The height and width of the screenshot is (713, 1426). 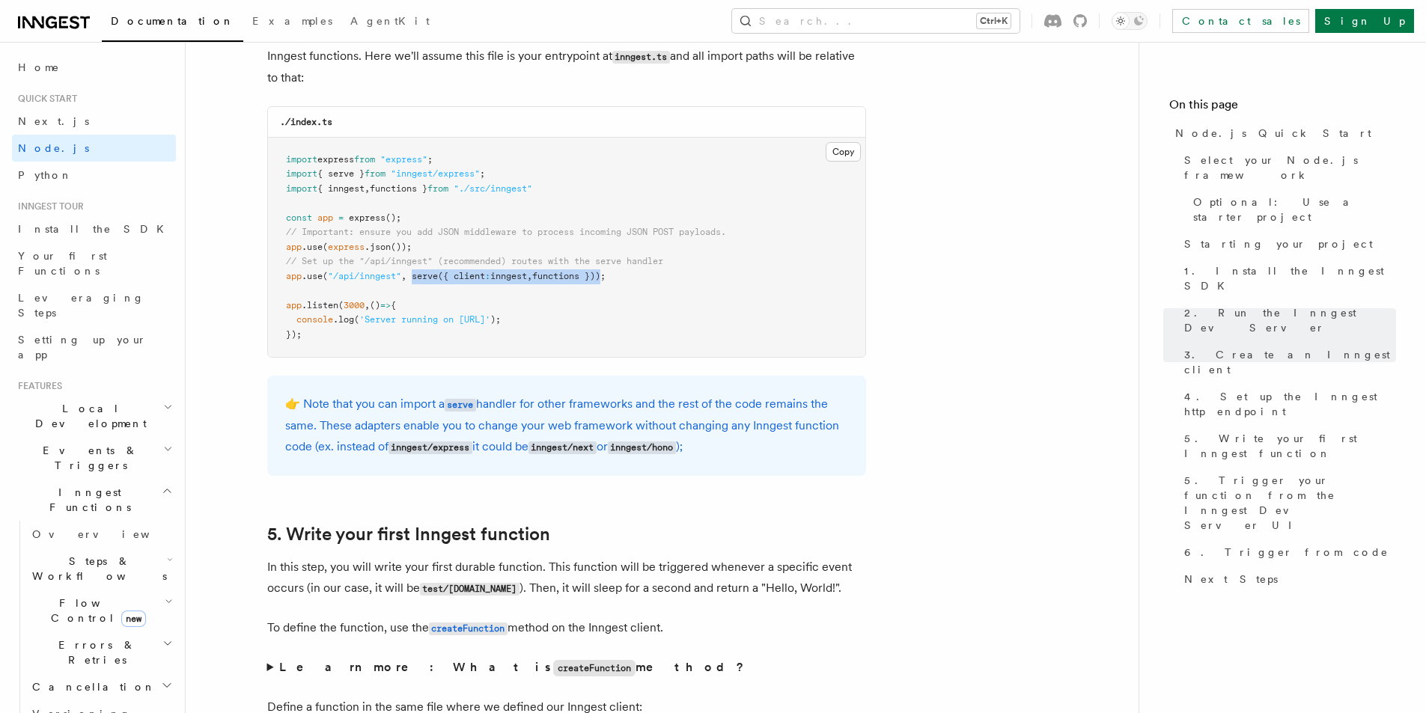 What do you see at coordinates (45, 175) in the screenshot?
I see `span: Python` at bounding box center [45, 175].